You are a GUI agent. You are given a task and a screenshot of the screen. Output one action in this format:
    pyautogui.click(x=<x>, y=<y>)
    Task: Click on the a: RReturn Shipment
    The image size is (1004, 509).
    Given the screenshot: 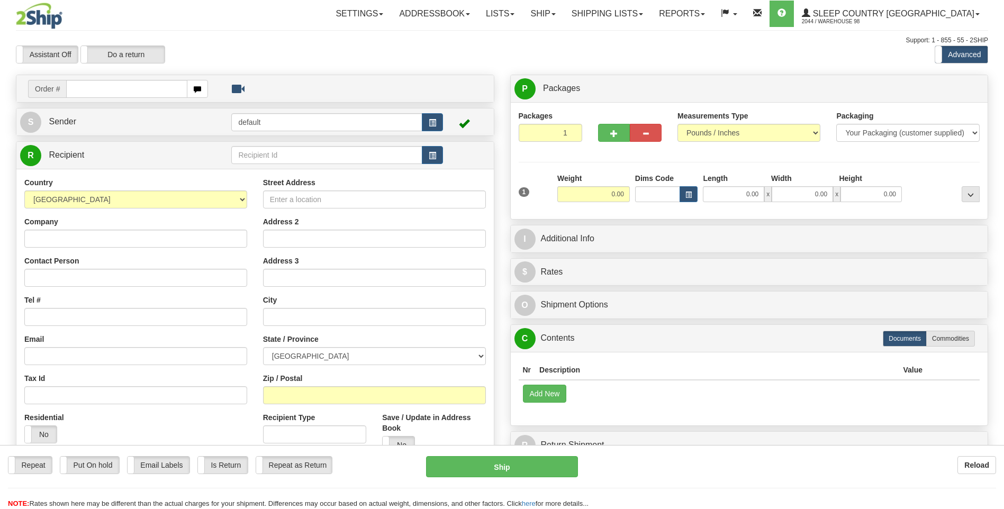 What is the action you would take?
    pyautogui.click(x=750, y=445)
    